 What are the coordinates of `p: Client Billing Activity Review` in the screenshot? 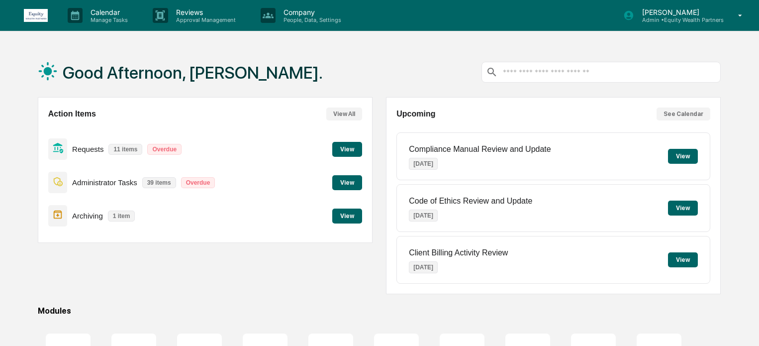 It's located at (458, 253).